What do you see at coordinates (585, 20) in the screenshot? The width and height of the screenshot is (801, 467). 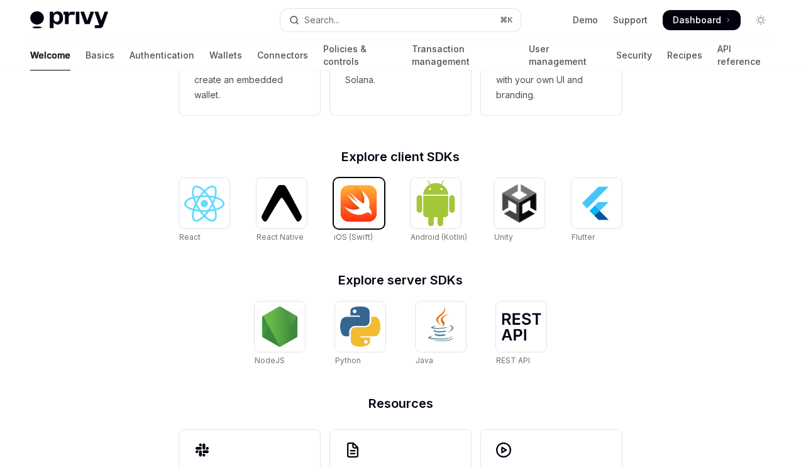 I see `a: Demo` at bounding box center [585, 20].